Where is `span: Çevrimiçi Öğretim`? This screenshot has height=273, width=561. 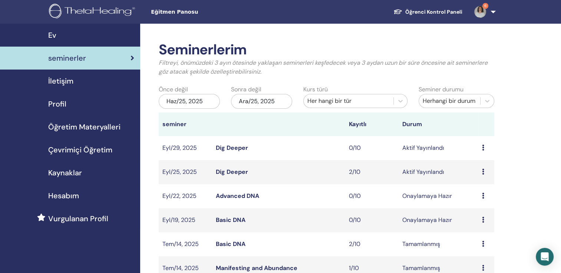 span: Çevrimiçi Öğretim is located at coordinates (80, 150).